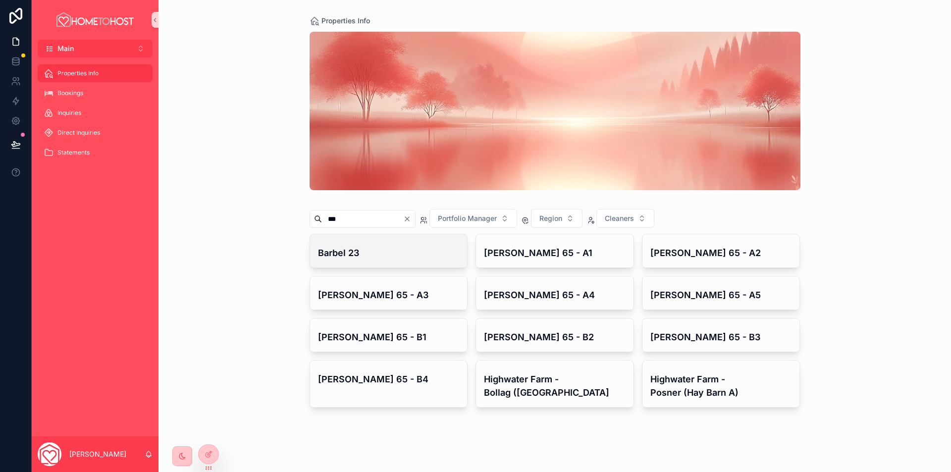 The image size is (951, 472). What do you see at coordinates (95, 113) in the screenshot?
I see `a: Inquiries` at bounding box center [95, 113].